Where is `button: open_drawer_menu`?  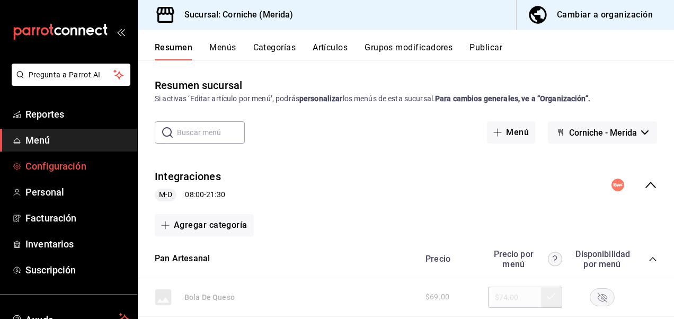
button: open_drawer_menu is located at coordinates (121, 32).